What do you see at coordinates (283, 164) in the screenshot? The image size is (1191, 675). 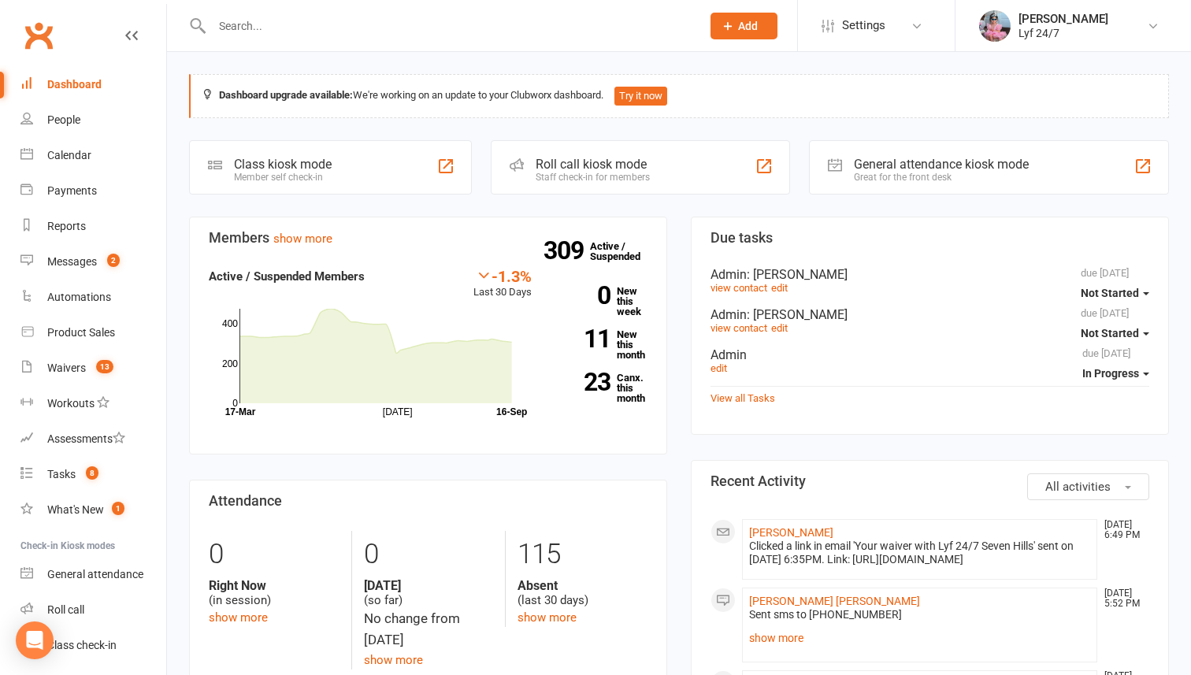 I see `div: Class kiosk mode` at bounding box center [283, 164].